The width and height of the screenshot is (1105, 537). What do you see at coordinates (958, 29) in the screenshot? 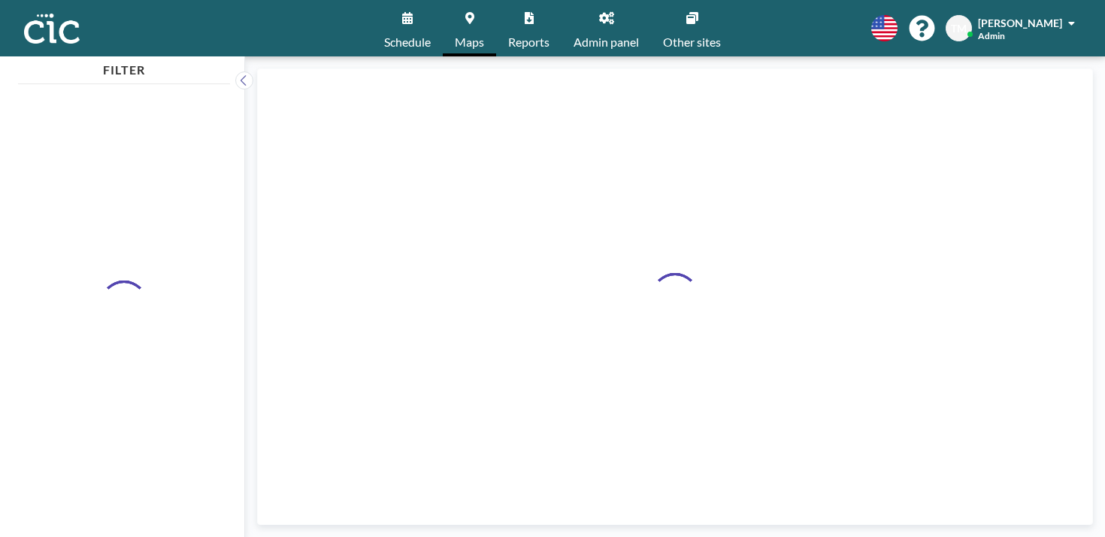
I see `span: TM` at bounding box center [958, 29].